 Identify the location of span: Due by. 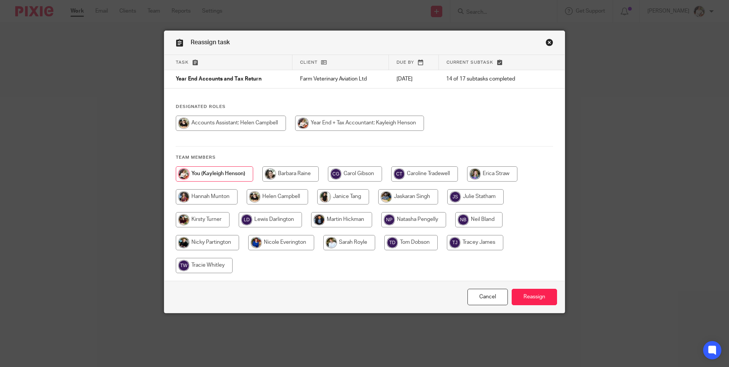
(405, 62).